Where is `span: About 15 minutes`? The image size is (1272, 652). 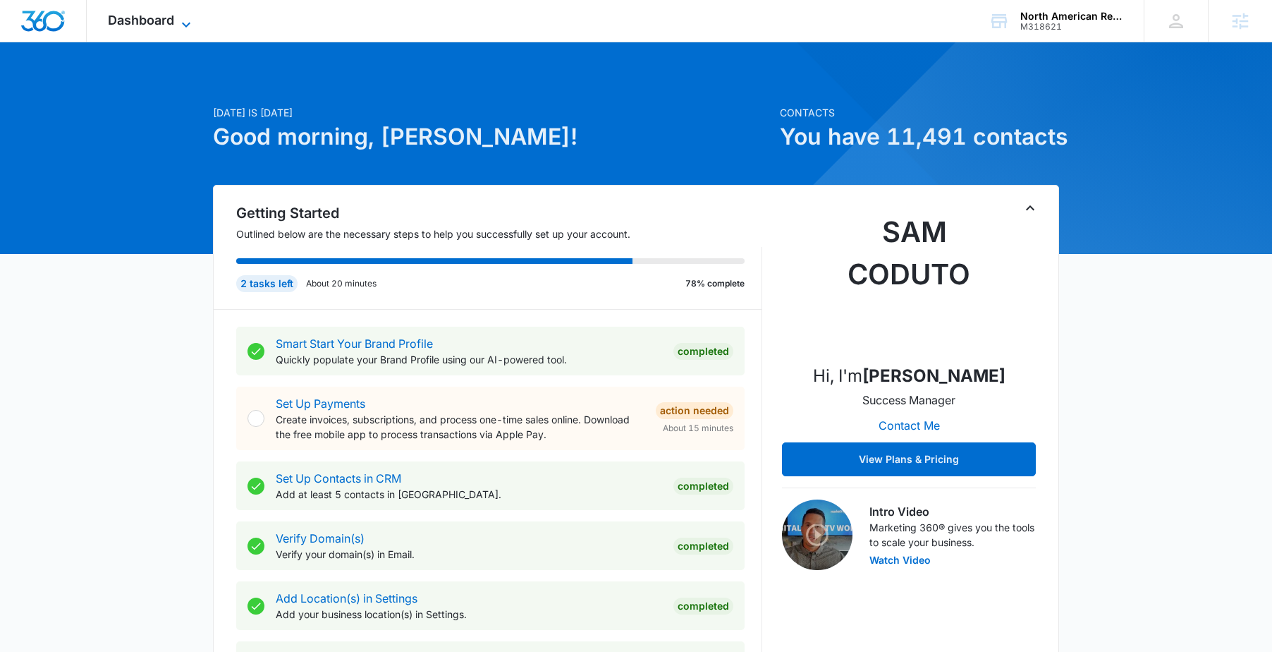
span: About 15 minutes is located at coordinates (698, 428).